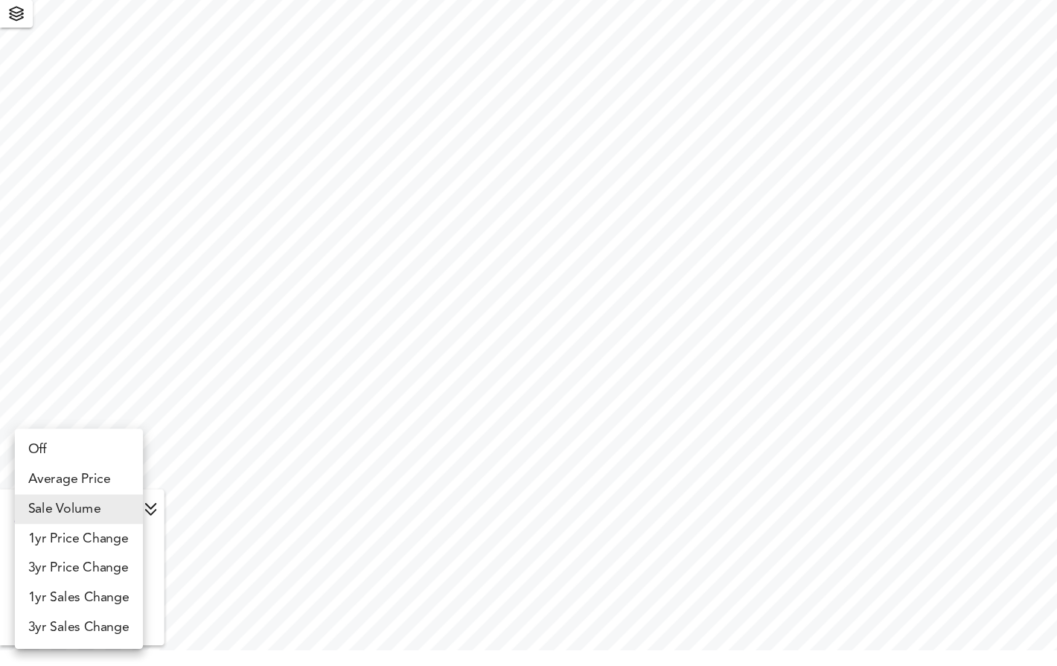  Describe the element at coordinates (71, 542) in the screenshot. I see `li: 1yr Price Change` at that location.